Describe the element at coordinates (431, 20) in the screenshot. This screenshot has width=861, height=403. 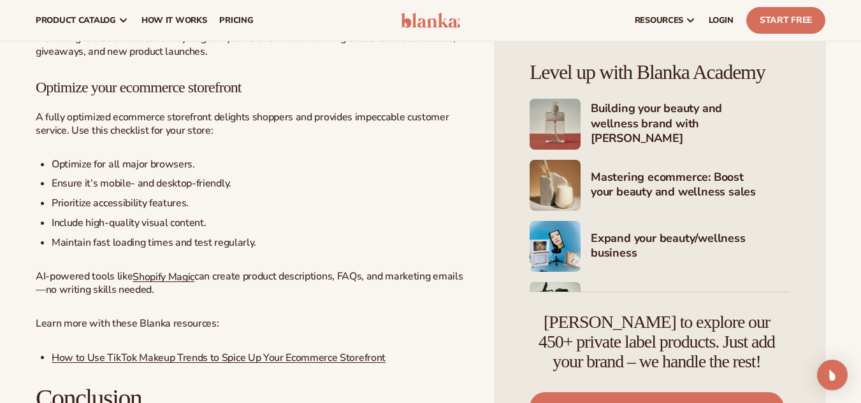
I see `a: logo` at that location.